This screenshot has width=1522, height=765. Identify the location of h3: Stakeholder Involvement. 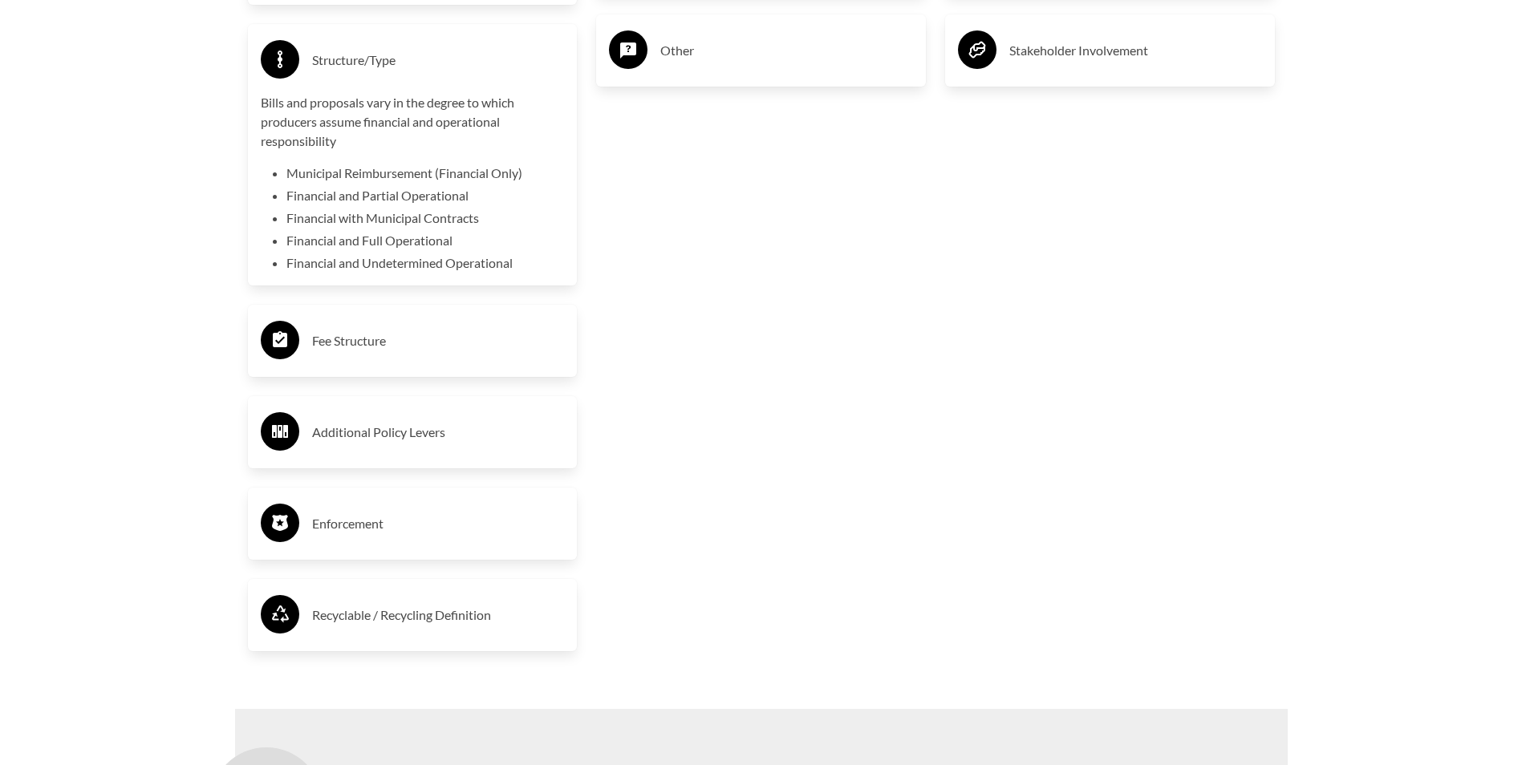
(1135, 51).